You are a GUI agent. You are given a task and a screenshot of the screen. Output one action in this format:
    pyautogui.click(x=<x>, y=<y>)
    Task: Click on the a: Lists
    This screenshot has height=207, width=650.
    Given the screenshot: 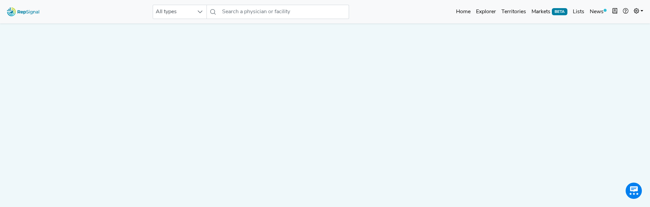 What is the action you would take?
    pyautogui.click(x=579, y=12)
    